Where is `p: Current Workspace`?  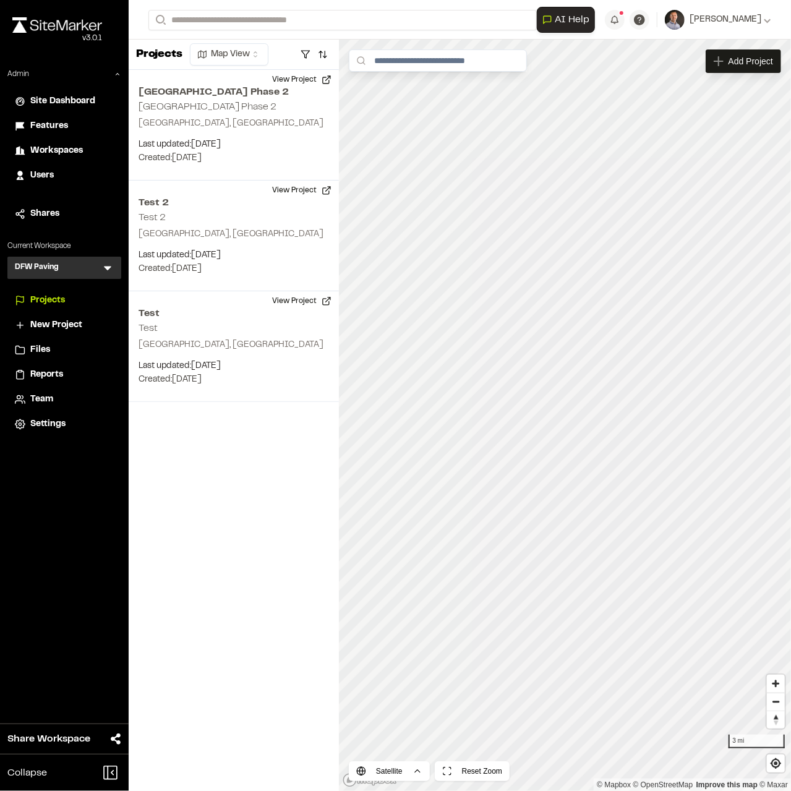 p: Current Workspace is located at coordinates (64, 246).